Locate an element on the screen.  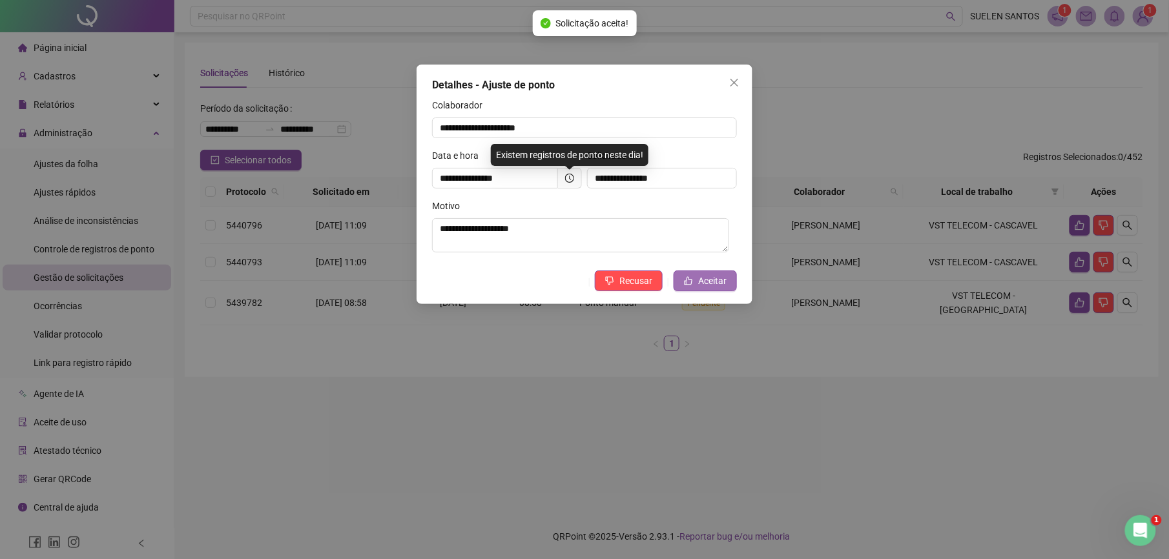
div: Detalhes - Ajuste de ponto is located at coordinates (584, 85).